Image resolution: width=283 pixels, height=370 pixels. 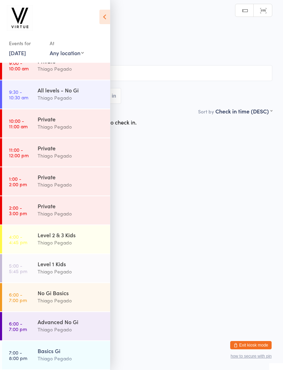 What do you see at coordinates (56, 211) in the screenshot?
I see `a: 2:00 -3:00 pmPrivateThiago Pegado` at bounding box center [56, 211].